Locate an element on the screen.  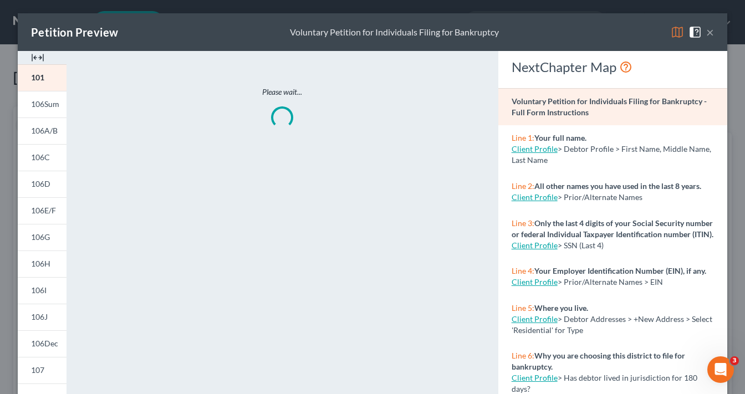
span: 107 is located at coordinates (38, 370).